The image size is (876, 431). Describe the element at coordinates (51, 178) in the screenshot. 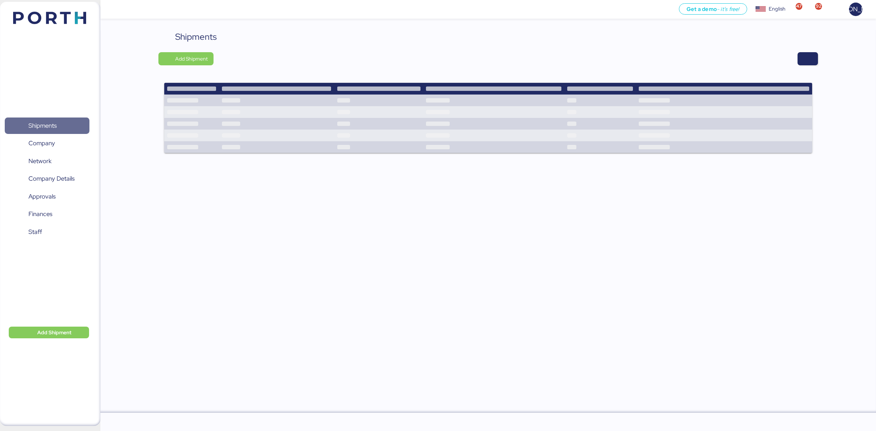

I see `span: Company Details` at that location.